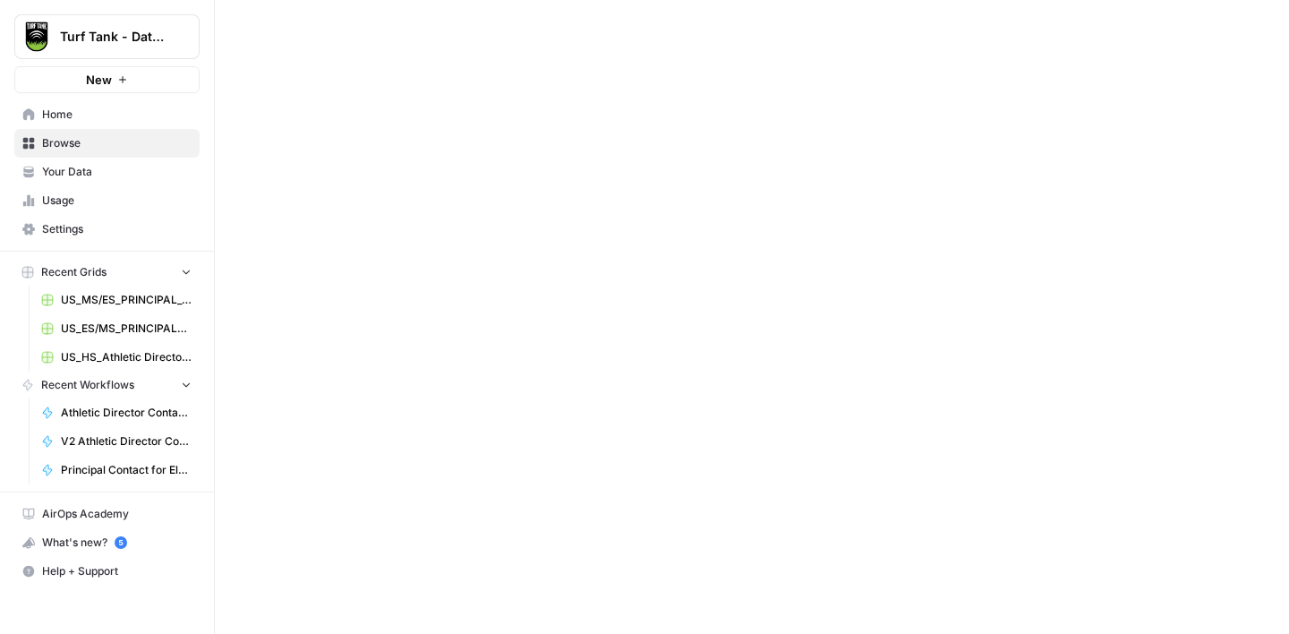 The image size is (1289, 634). I want to click on a: Settings, so click(106, 229).